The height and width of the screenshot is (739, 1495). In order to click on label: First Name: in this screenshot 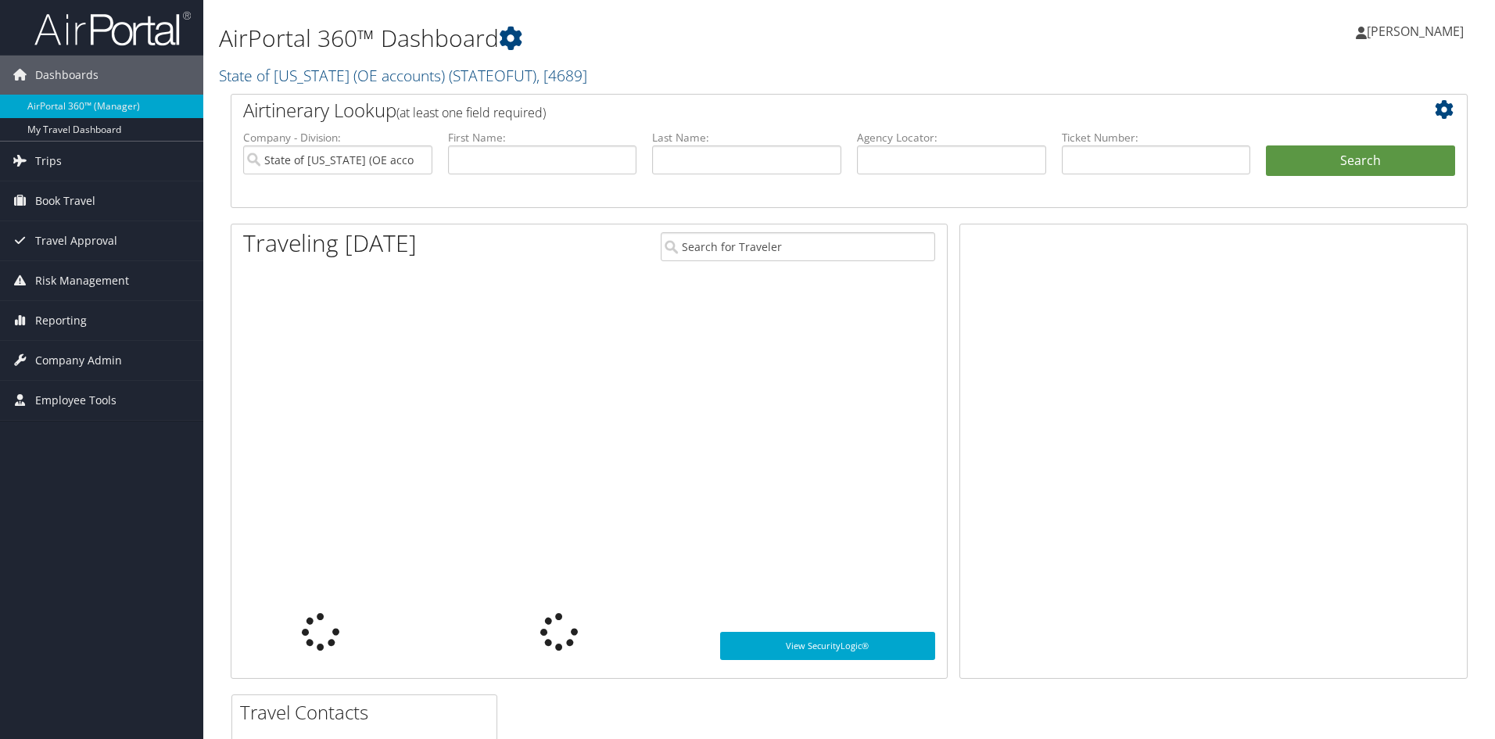, I will do `click(543, 138)`.